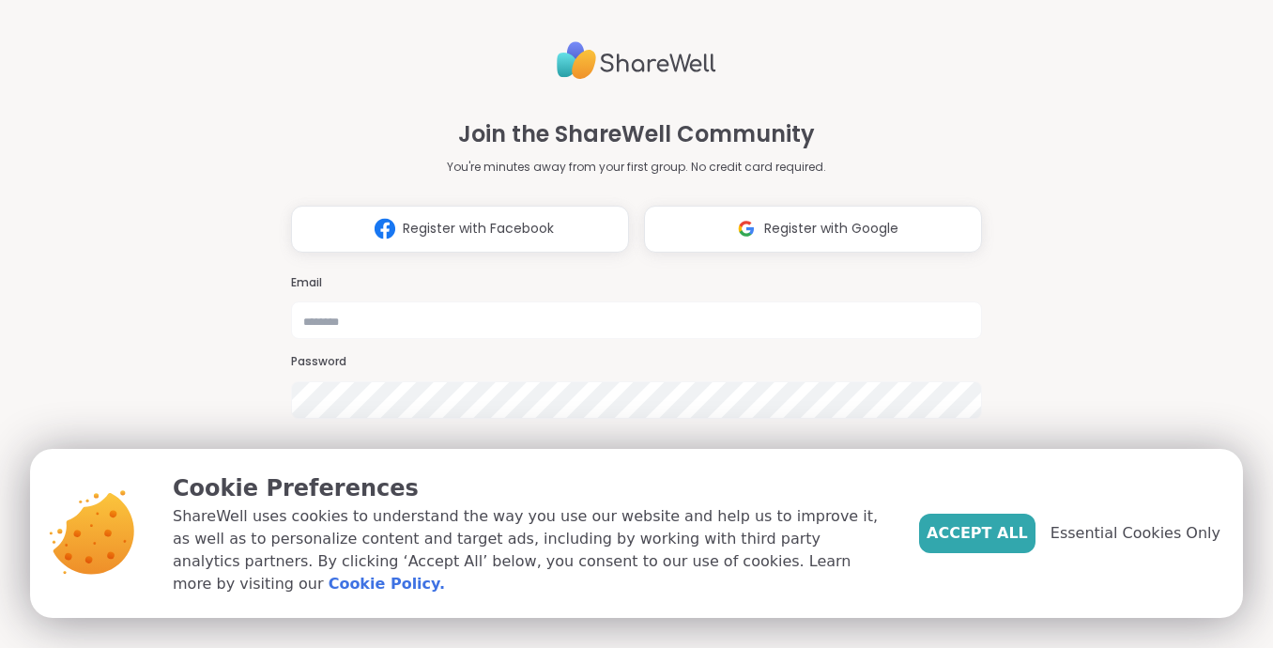 This screenshot has width=1273, height=648. What do you see at coordinates (636, 167) in the screenshot?
I see `p: You're minutes away from your first group. No credit card required.` at bounding box center [636, 167].